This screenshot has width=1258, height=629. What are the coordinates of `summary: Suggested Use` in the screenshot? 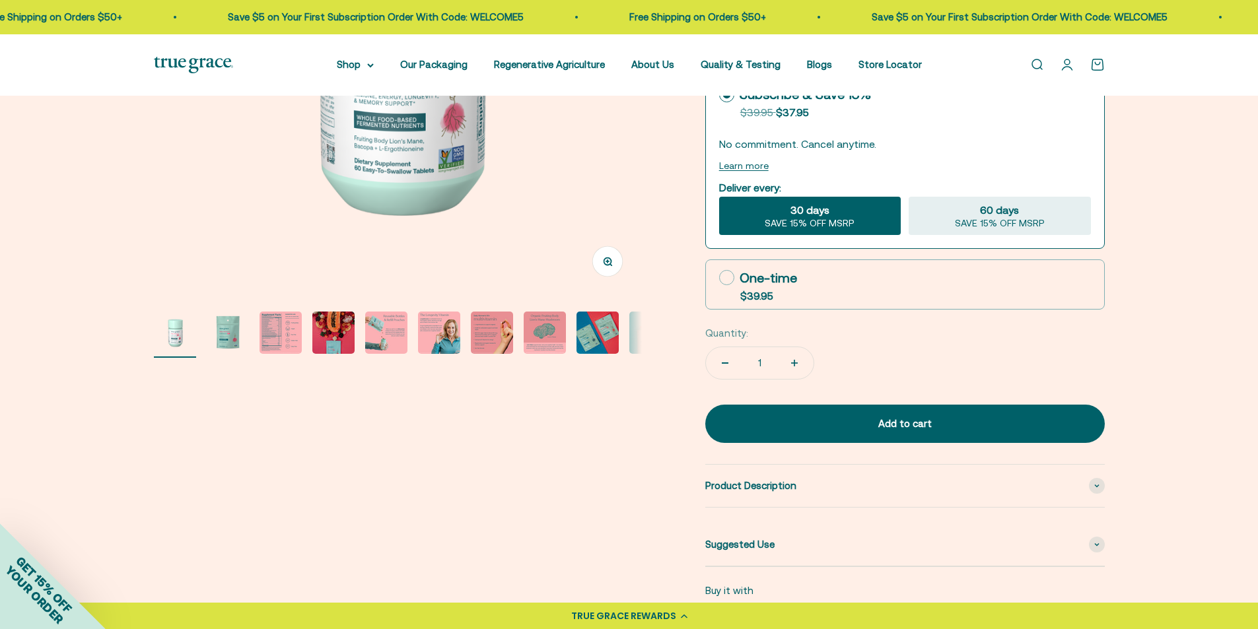 It's located at (905, 545).